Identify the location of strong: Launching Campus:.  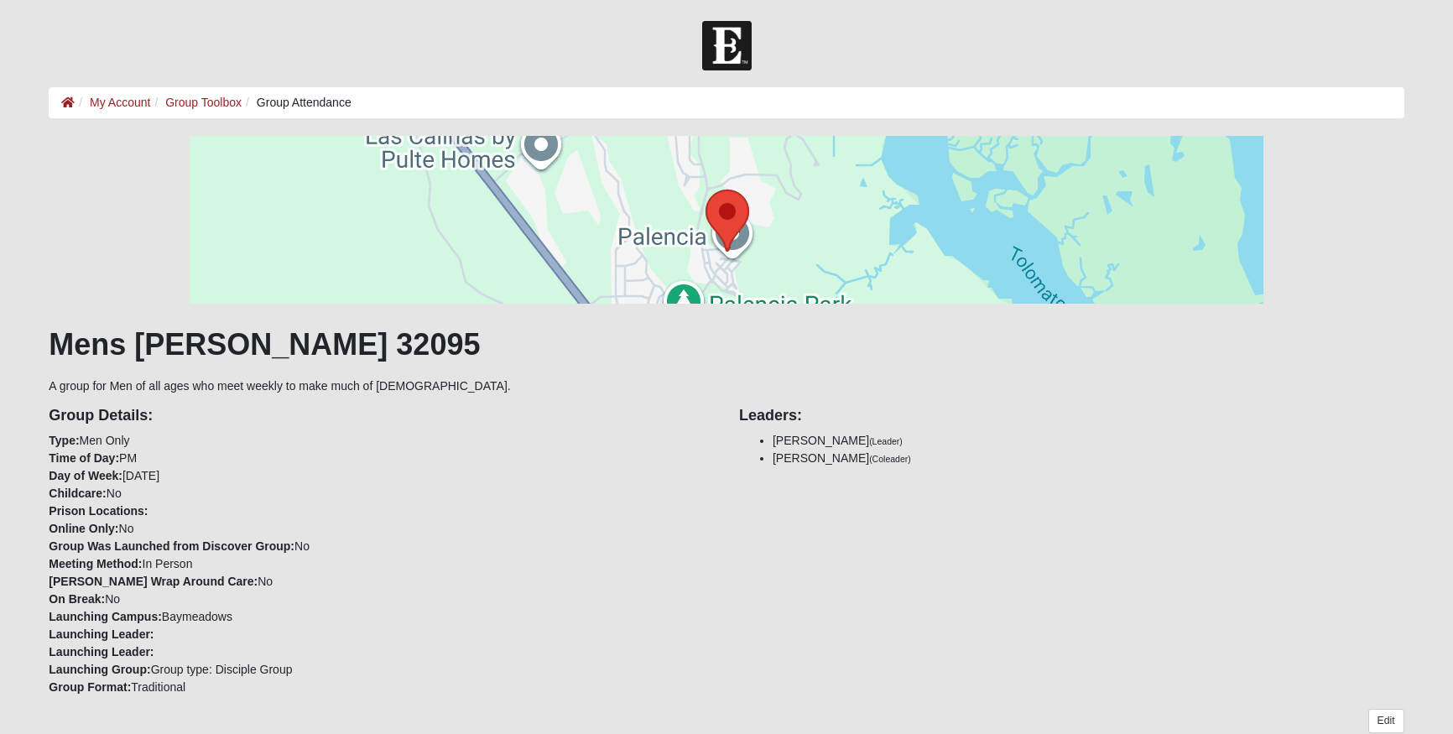
(105, 617).